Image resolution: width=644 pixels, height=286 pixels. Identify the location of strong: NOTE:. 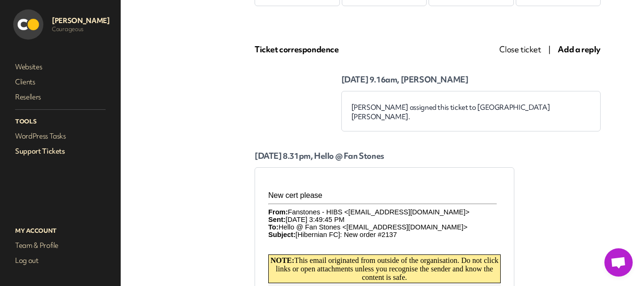
(18, 81).